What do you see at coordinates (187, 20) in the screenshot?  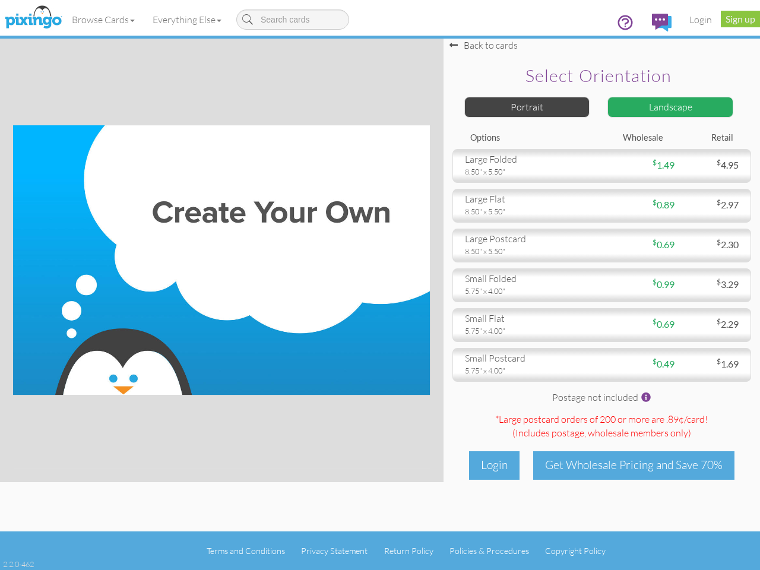 I see `a: Everything Else` at bounding box center [187, 20].